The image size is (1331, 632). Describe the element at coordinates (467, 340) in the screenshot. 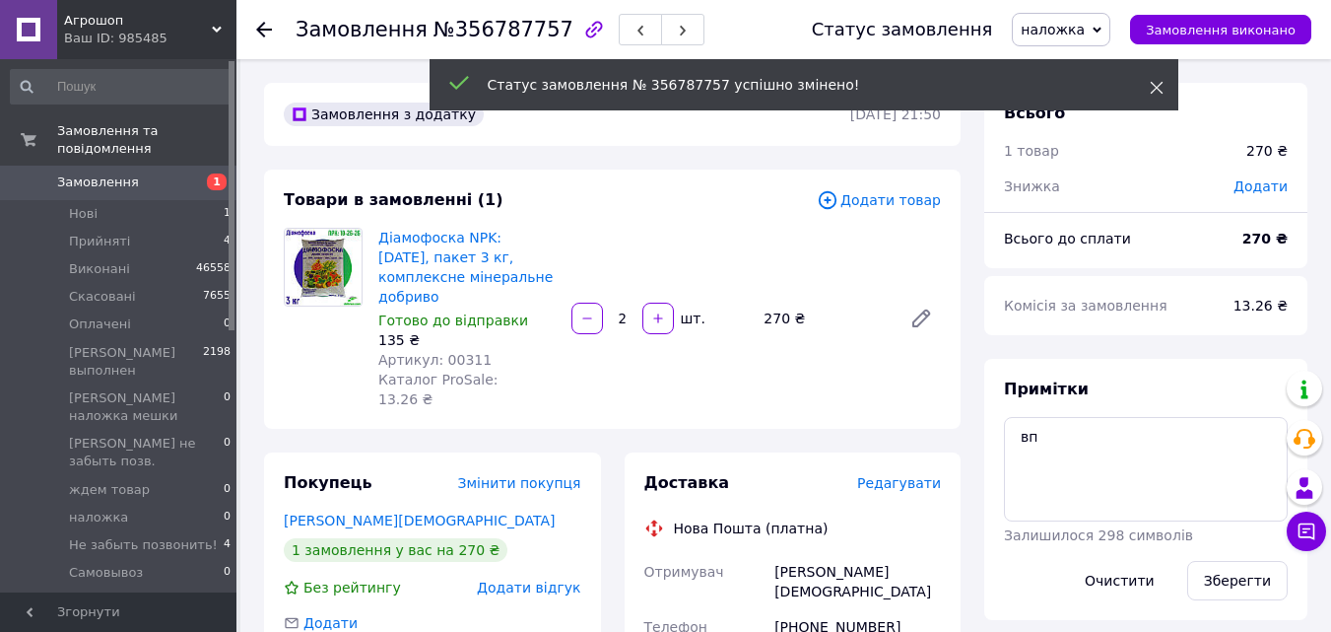

I see `div: 135 ₴` at that location.